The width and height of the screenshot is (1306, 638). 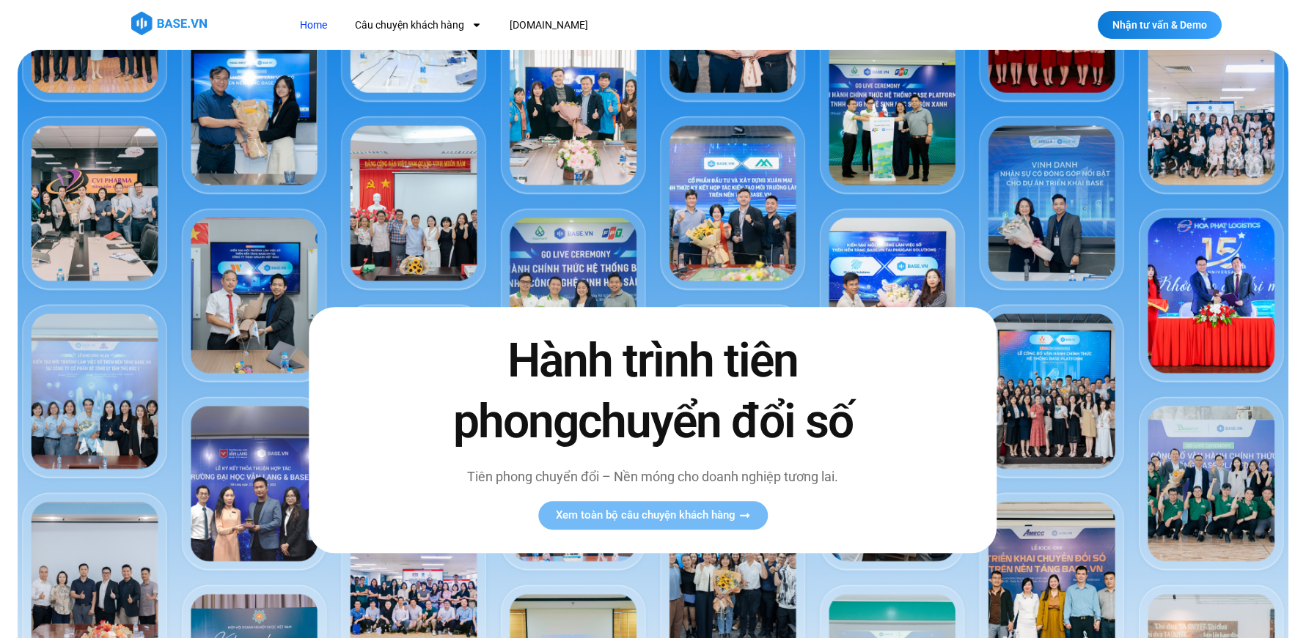 I want to click on a: Home, so click(x=313, y=25).